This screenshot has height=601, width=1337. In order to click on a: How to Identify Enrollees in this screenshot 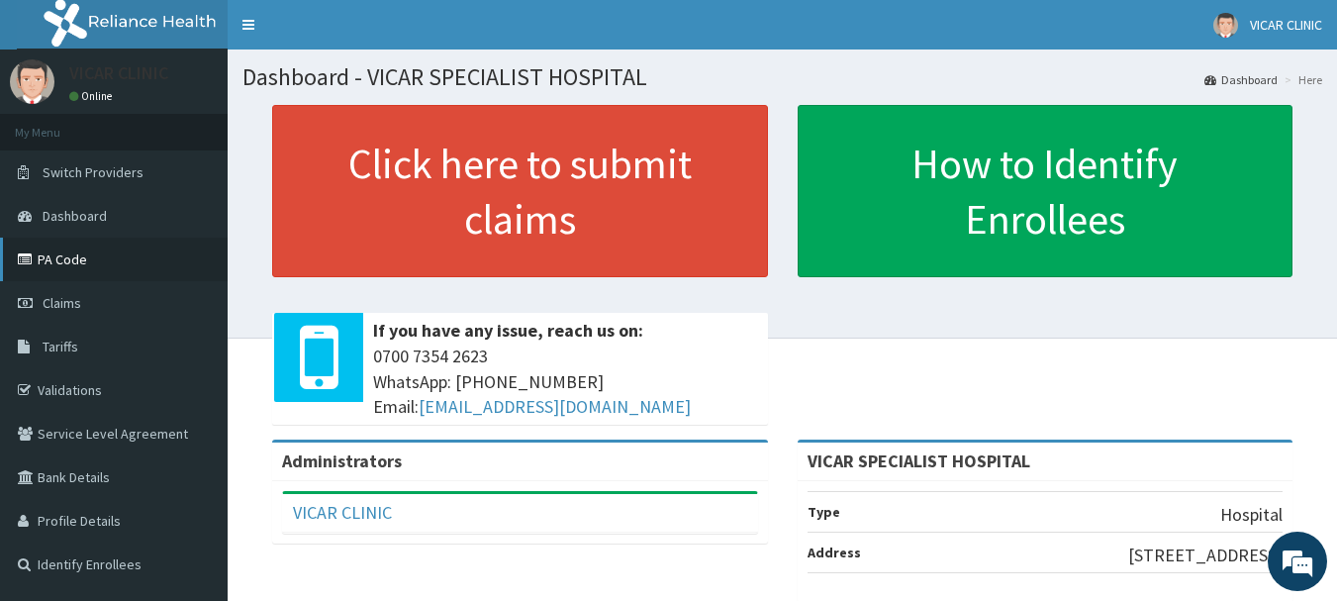, I will do `click(1045, 191)`.